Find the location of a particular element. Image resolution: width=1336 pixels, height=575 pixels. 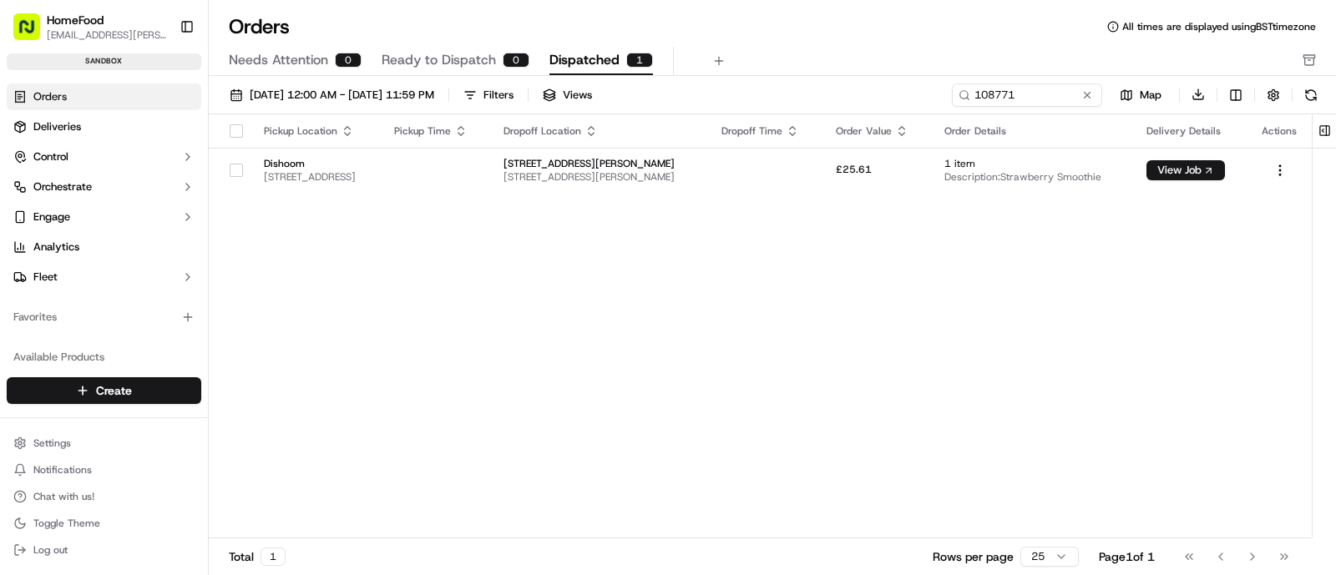

span: All times are displayed using BST timezone is located at coordinates (1219, 27).